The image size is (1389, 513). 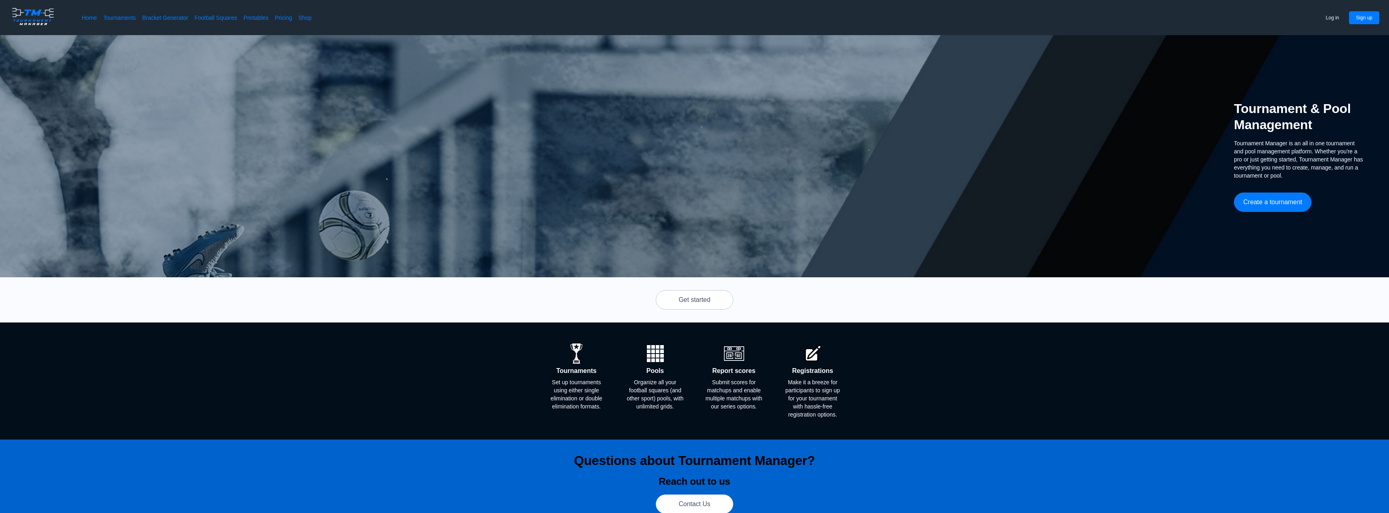 I want to click on button: Sign up, so click(x=1364, y=18).